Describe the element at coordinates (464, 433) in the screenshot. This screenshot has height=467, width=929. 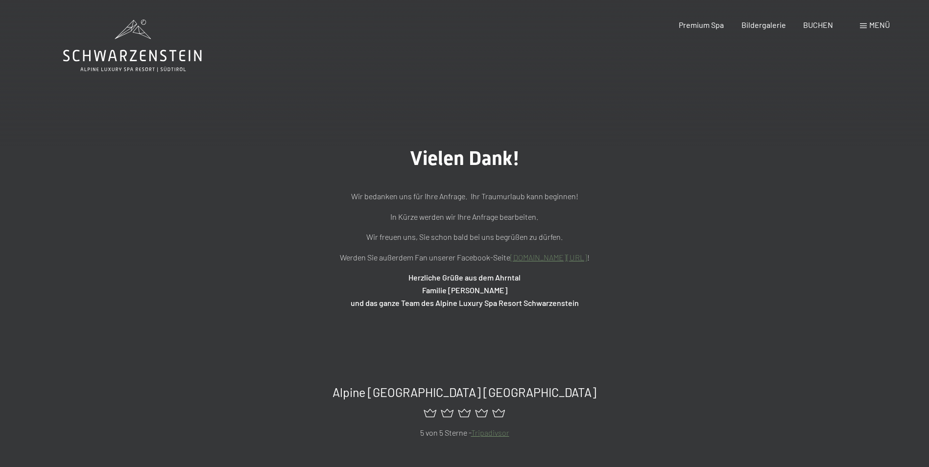
I see `p: 5 von 5 Sterne -` at that location.